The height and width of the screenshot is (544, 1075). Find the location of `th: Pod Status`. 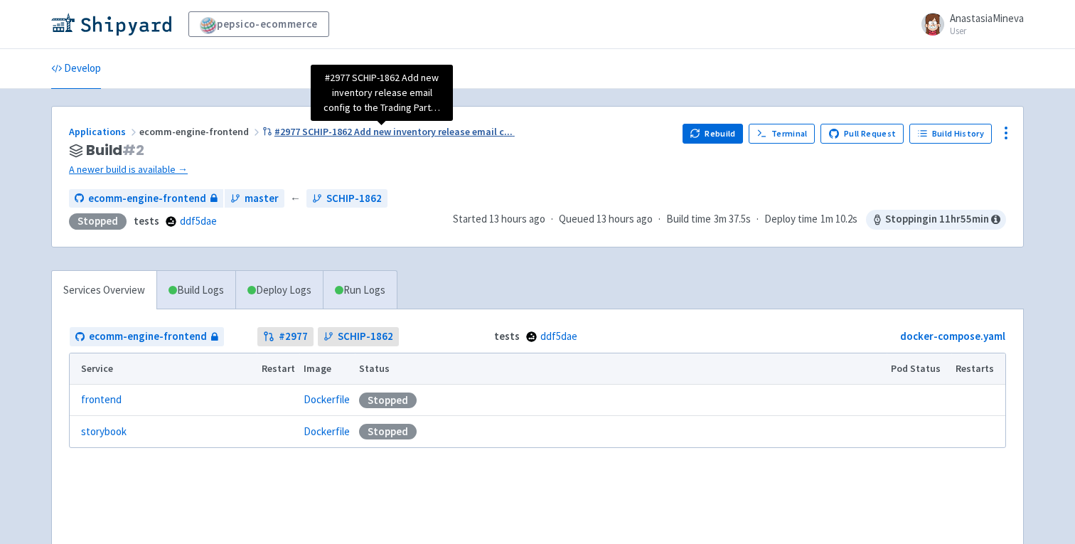

th: Pod Status is located at coordinates (919, 369).